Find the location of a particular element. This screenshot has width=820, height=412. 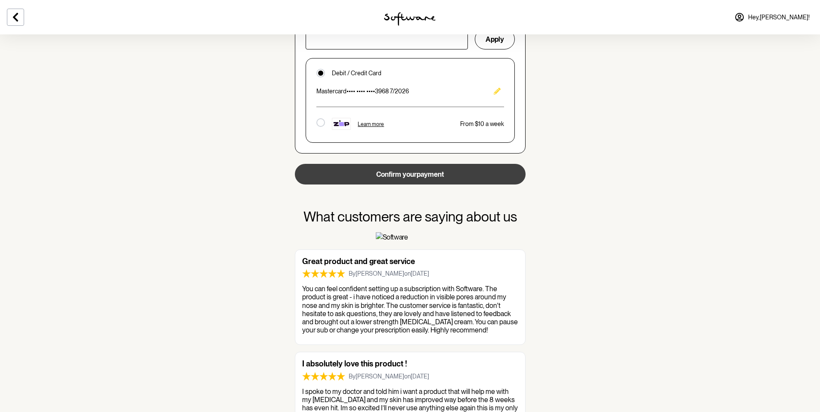

p: Debit / Credit Card is located at coordinates (356, 73).